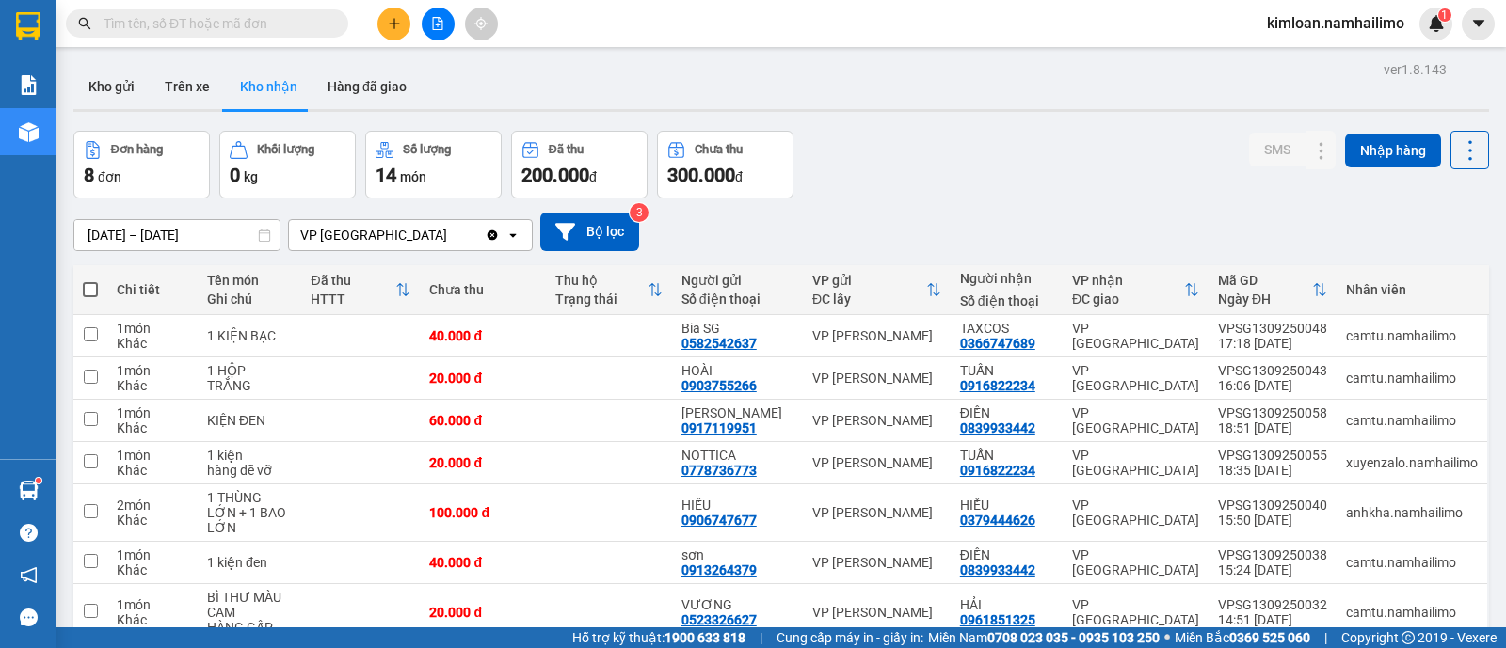 The height and width of the screenshot is (648, 1506). I want to click on button: SMS, so click(1277, 150).